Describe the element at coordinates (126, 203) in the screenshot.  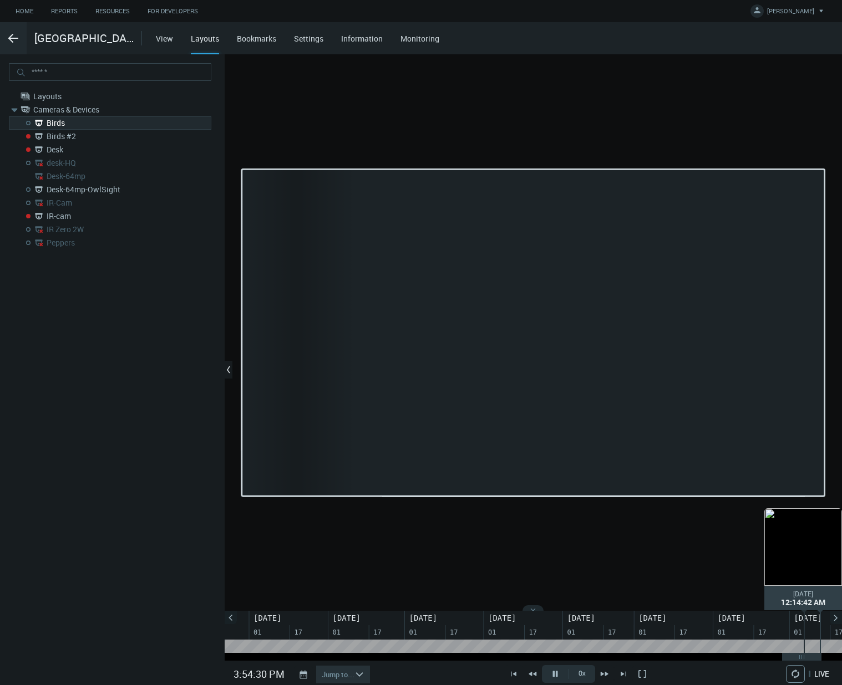
I see `nx-search-highlight: IR-Cam` at that location.